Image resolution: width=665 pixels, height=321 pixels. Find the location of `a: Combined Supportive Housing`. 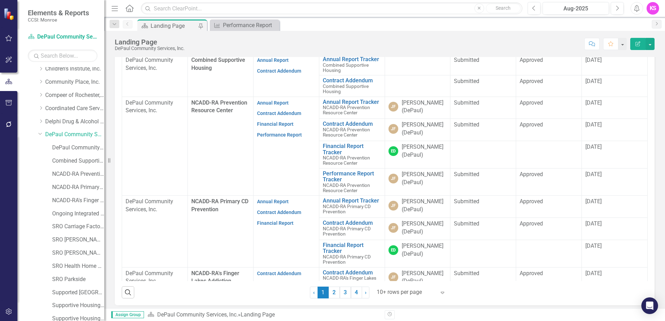

a: Combined Supportive Housing is located at coordinates (78, 161).